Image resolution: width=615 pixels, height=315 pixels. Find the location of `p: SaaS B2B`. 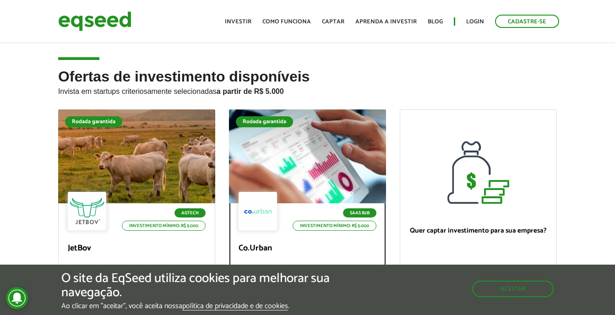

p: SaaS B2B is located at coordinates (360, 213).